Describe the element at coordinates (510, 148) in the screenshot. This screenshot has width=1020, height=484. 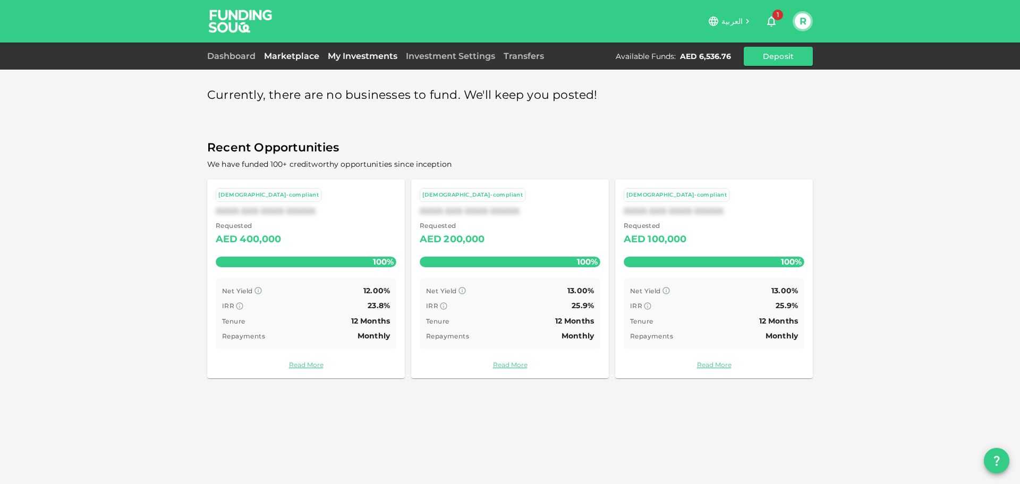
I see `span: Recent Opportunities` at that location.